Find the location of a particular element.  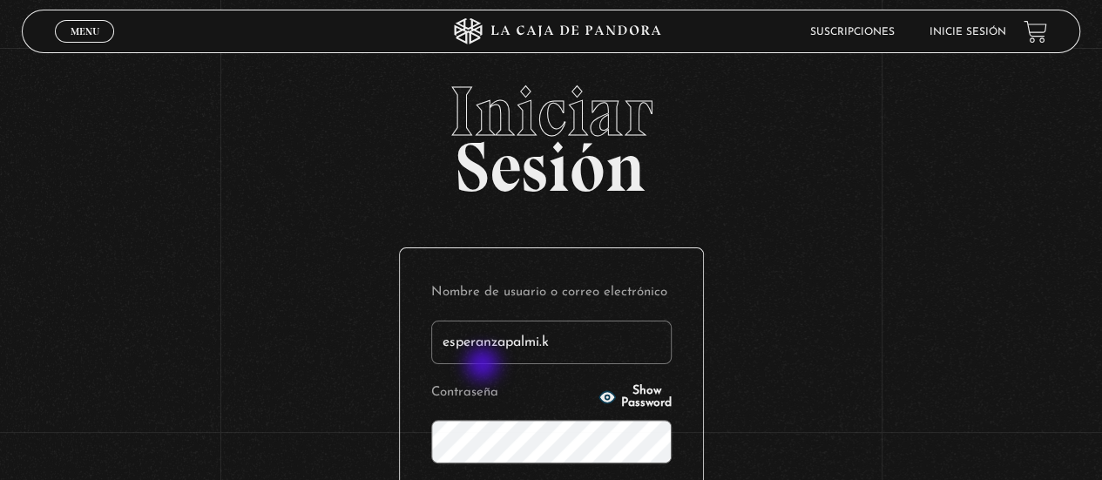

a: Inicie sesión is located at coordinates (968, 32).